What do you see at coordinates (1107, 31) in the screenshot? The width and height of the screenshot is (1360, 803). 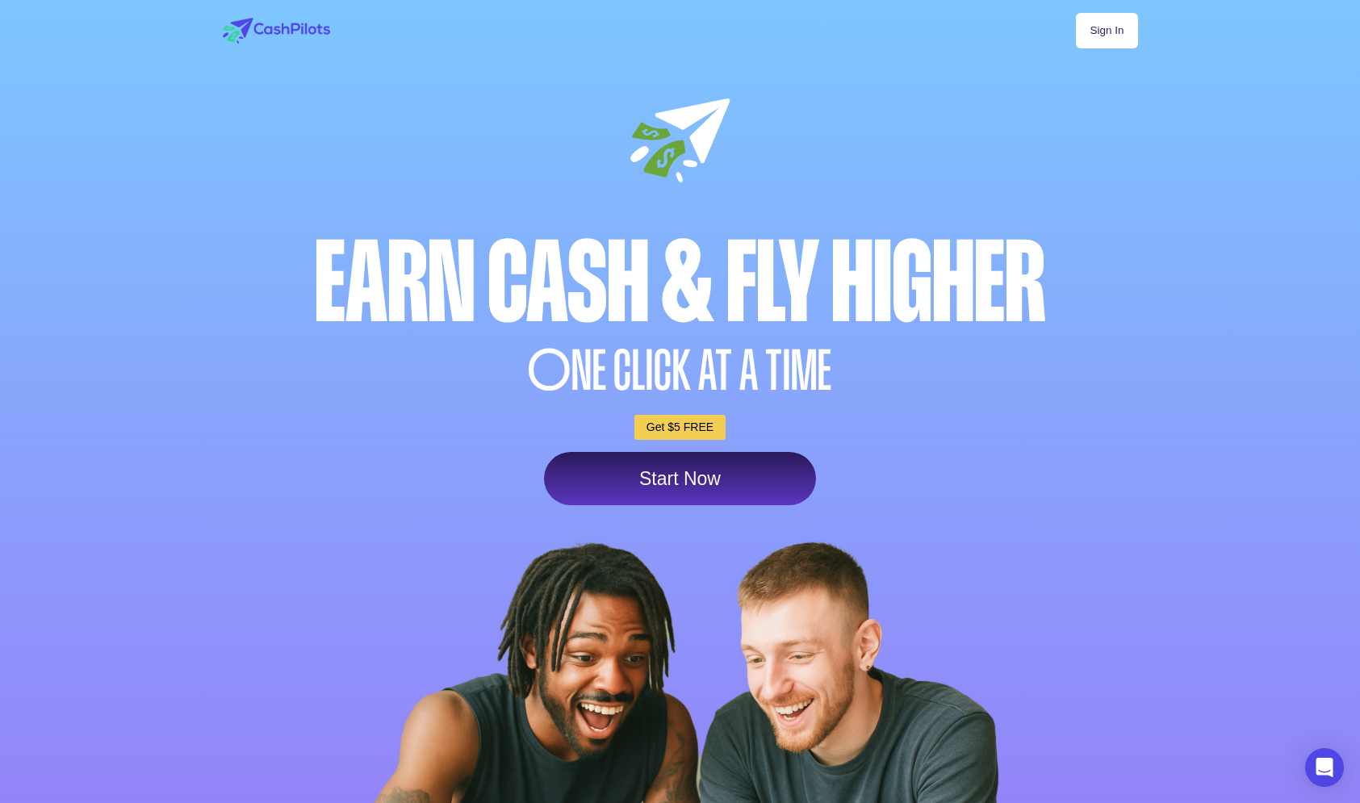 I see `a: Sign In` at bounding box center [1107, 31].